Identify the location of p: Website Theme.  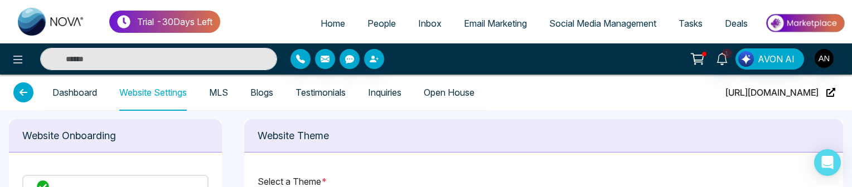
(544, 136).